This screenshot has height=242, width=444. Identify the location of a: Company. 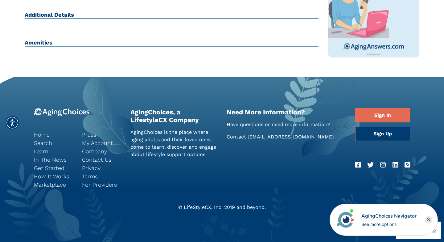
(101, 151).